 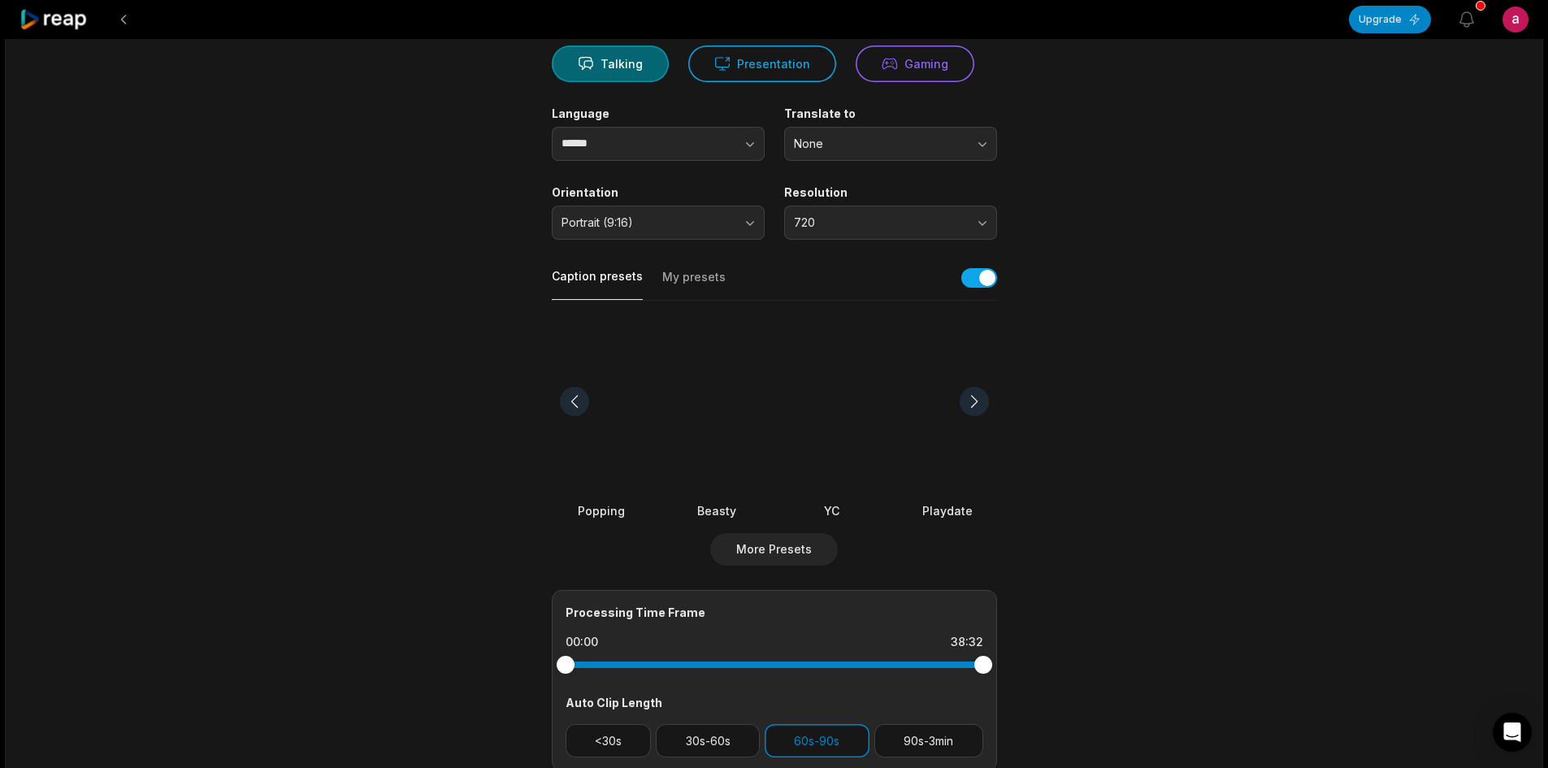 I want to click on div: Processing Time Frame, so click(x=774, y=612).